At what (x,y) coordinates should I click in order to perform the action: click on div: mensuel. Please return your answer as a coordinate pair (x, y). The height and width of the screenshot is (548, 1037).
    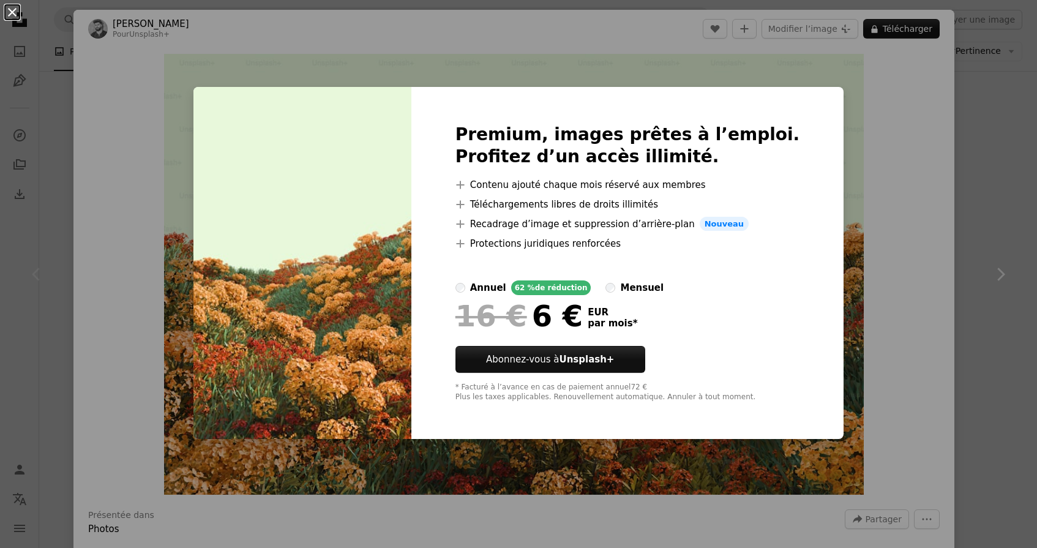
    Looking at the image, I should click on (641, 288).